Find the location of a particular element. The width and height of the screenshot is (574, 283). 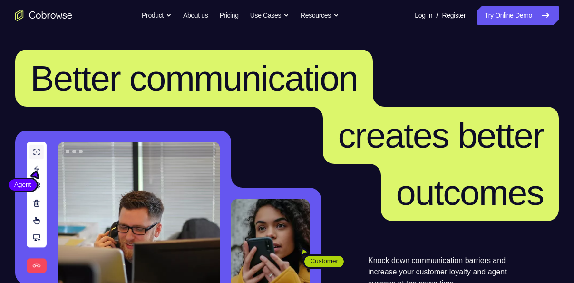

a: Register is located at coordinates (454, 15).